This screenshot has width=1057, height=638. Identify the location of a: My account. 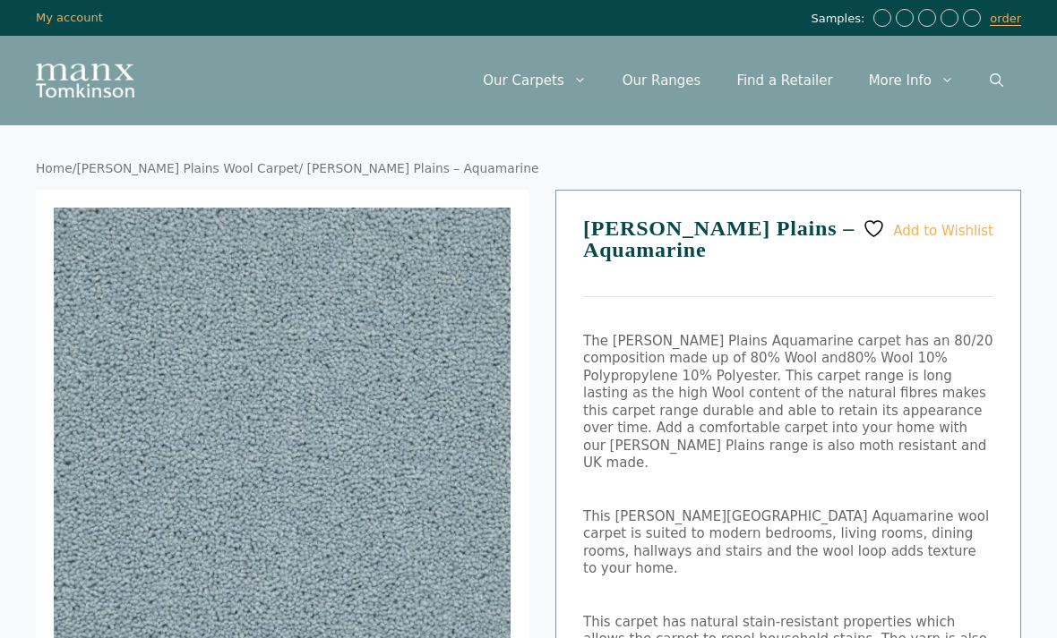
(69, 17).